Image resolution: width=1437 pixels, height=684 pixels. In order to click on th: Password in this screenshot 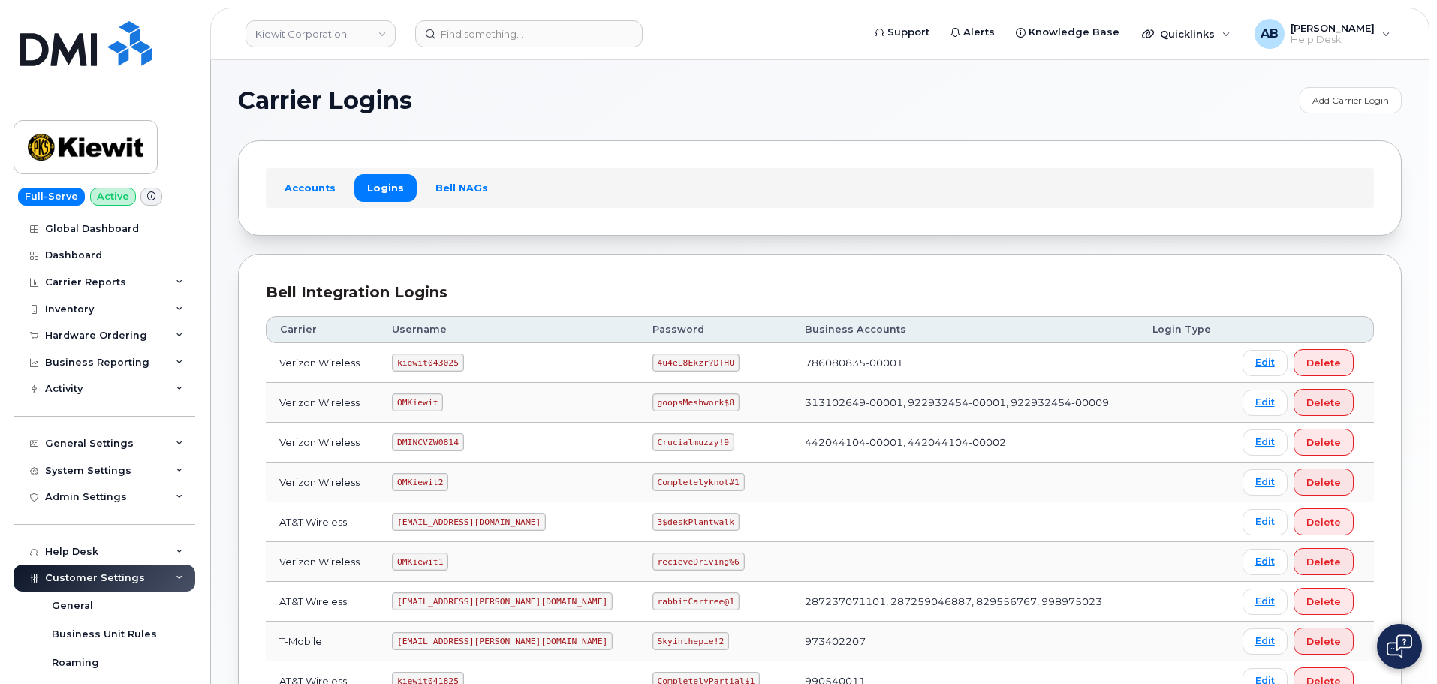, I will do `click(715, 329)`.